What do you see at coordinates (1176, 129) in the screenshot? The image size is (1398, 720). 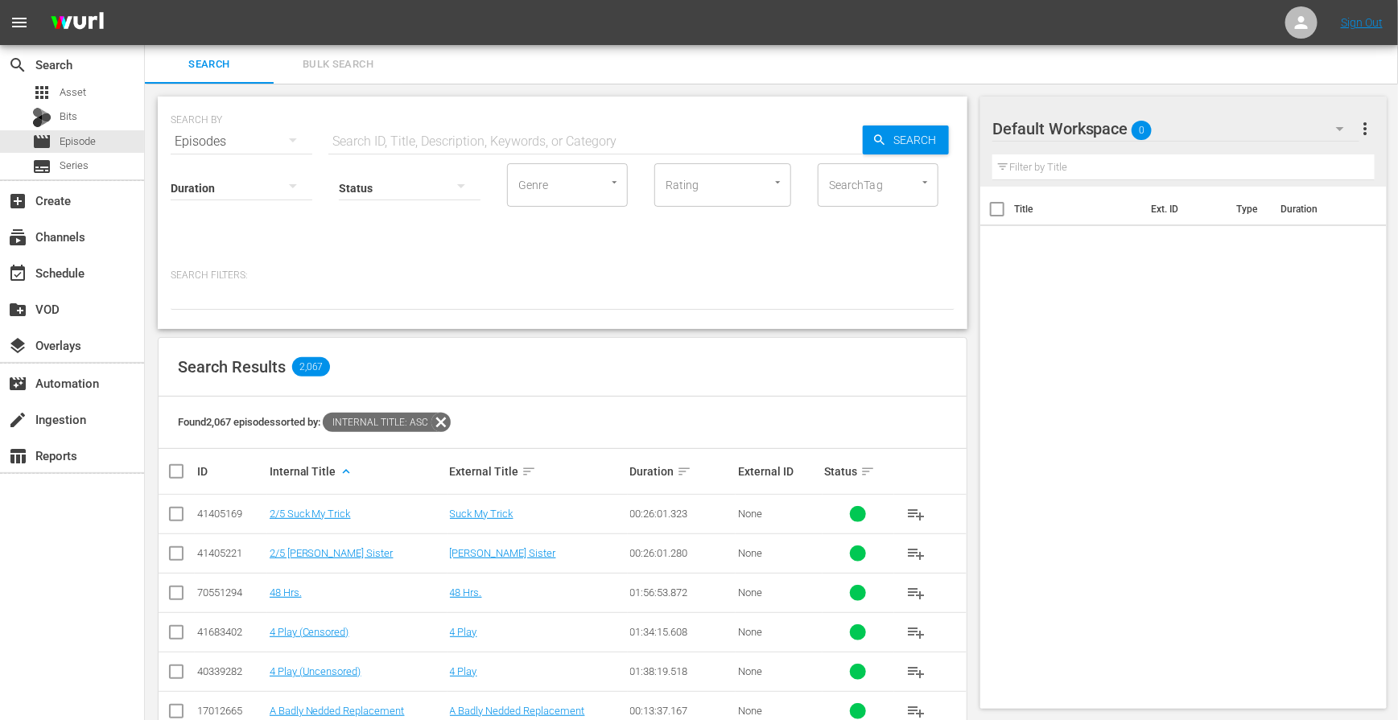 I see `div: Default Workspace` at bounding box center [1176, 129].